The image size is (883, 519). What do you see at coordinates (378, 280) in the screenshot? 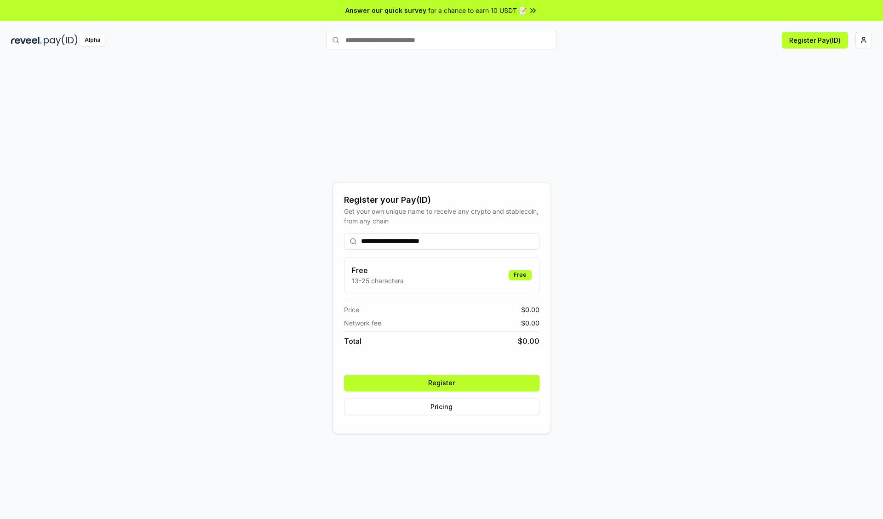
I see `p: 13-25 characters` at bounding box center [378, 280].